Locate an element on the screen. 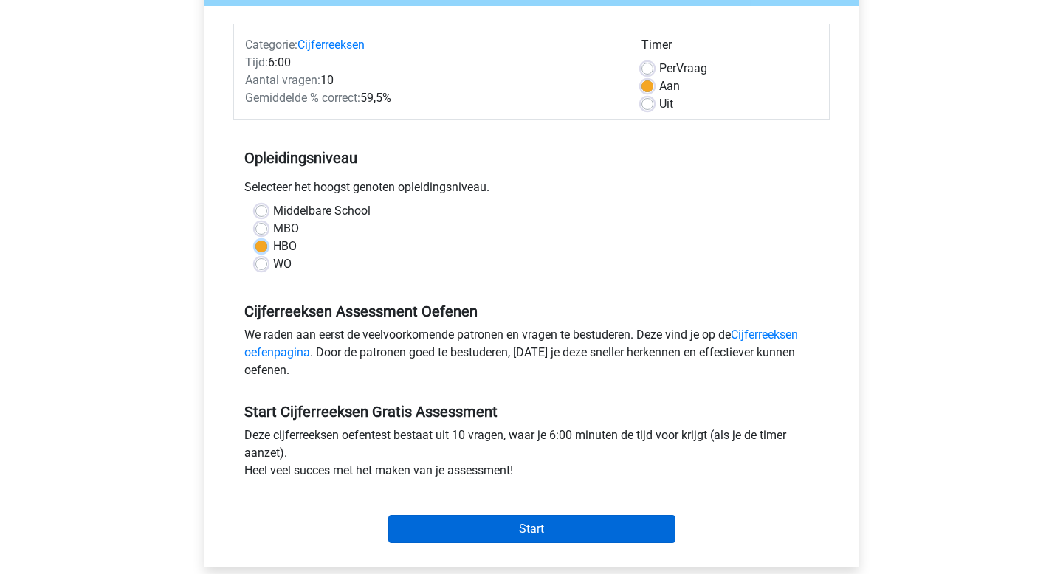  div: Deze cijferreeksen oefentest bestaat uit 10 vragen, waar je 6:00 minuten de tijd voor krijgt (als... is located at coordinates (531, 456).